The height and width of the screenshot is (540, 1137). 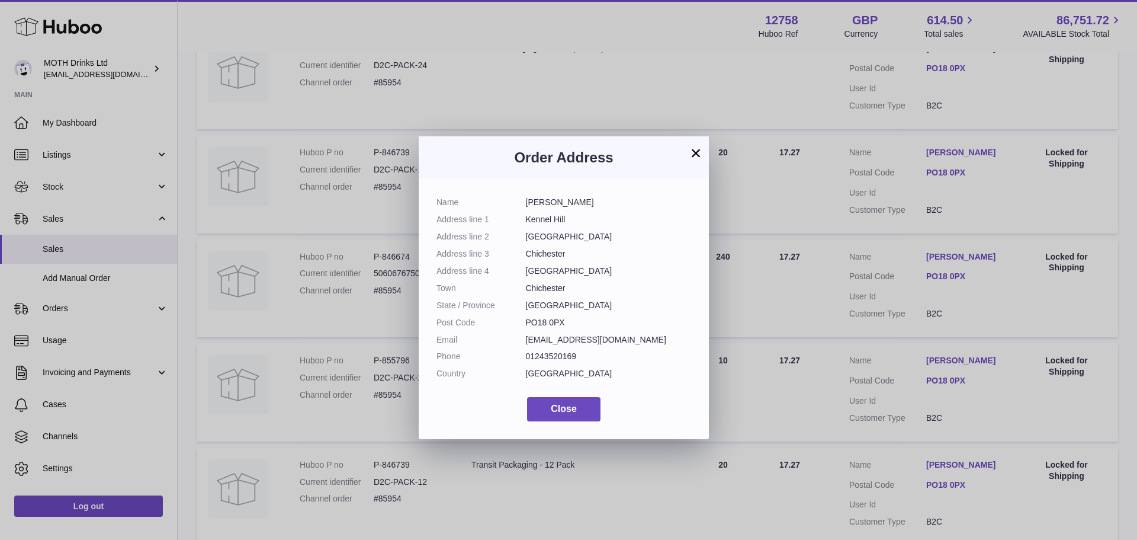 I want to click on dd: Kennel Hill, so click(x=609, y=219).